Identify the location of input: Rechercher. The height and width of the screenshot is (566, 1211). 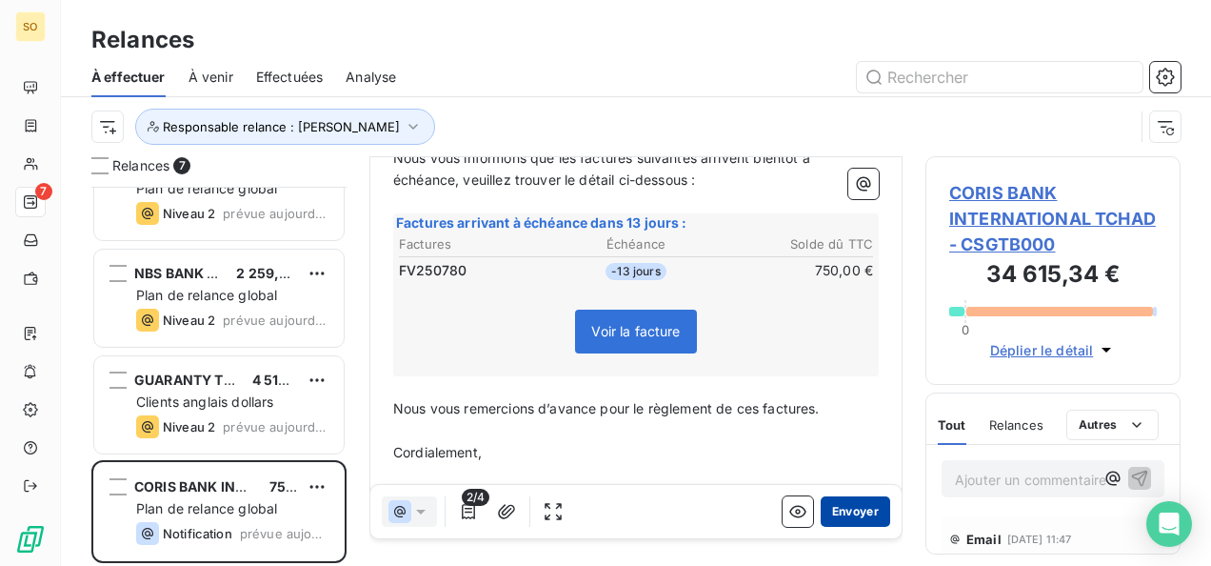
(1000, 77).